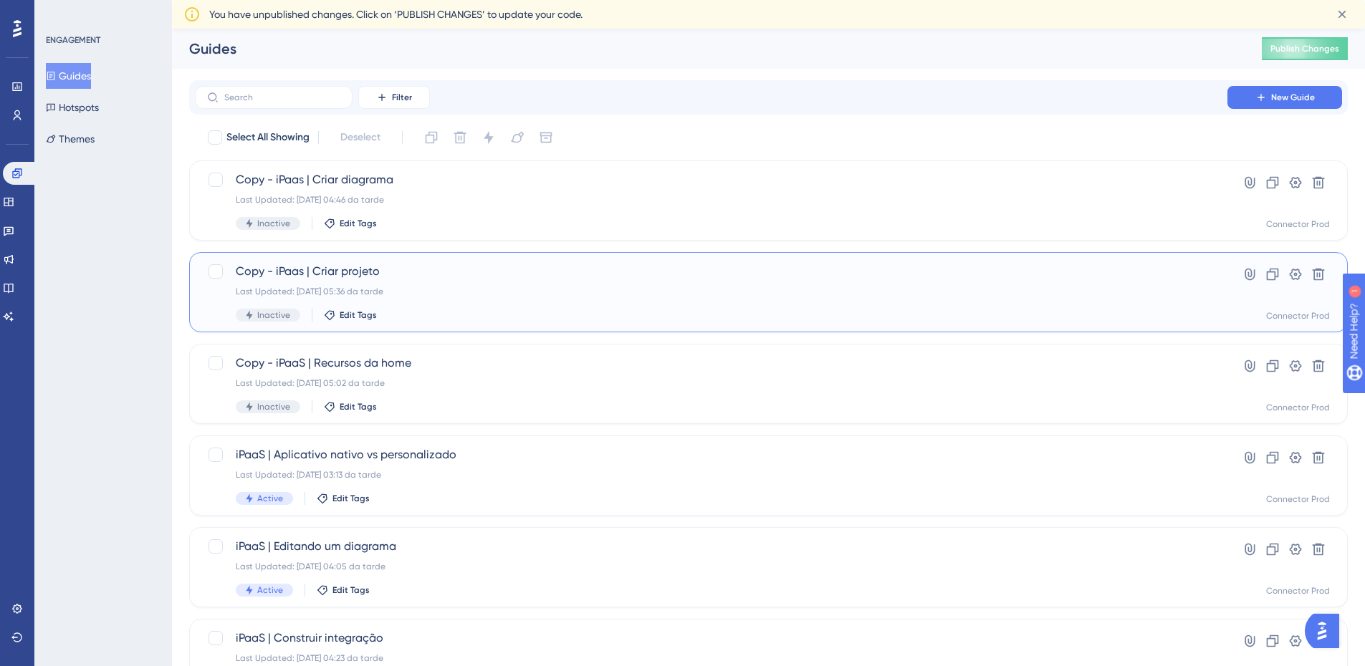 The height and width of the screenshot is (666, 1365). Describe the element at coordinates (282, 97) in the screenshot. I see `input: Search` at that location.